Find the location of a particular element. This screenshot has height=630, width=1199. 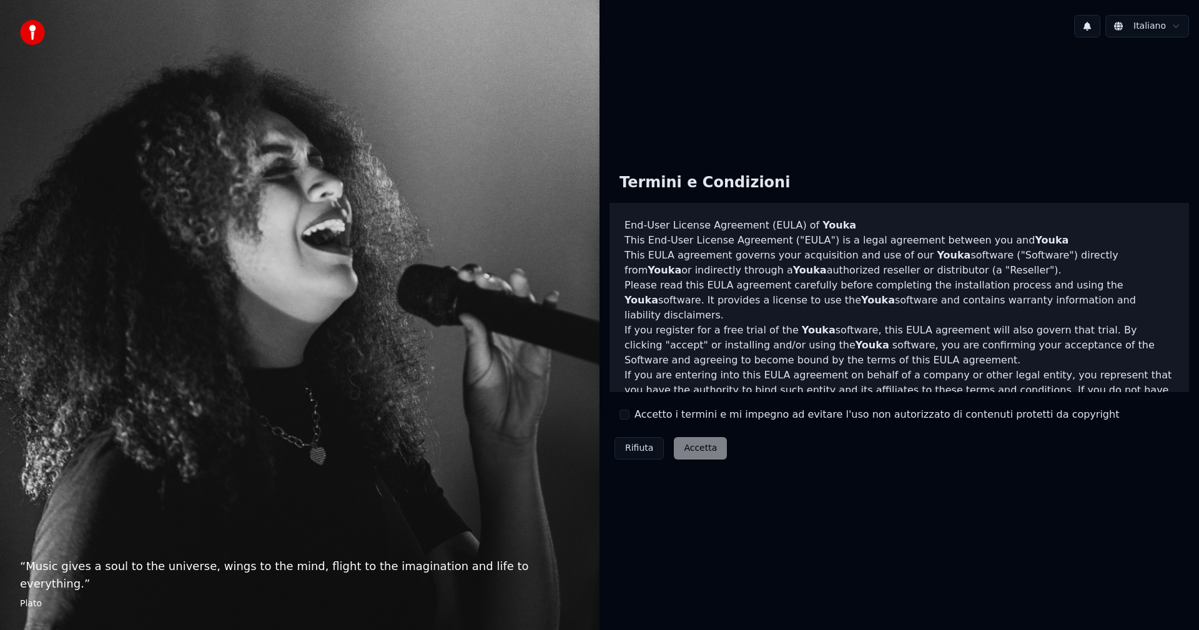

label: Accetto i termini e mi impegno ad evitare l'uso non autorizzato di contenuti protetti da copyright is located at coordinates (877, 415).